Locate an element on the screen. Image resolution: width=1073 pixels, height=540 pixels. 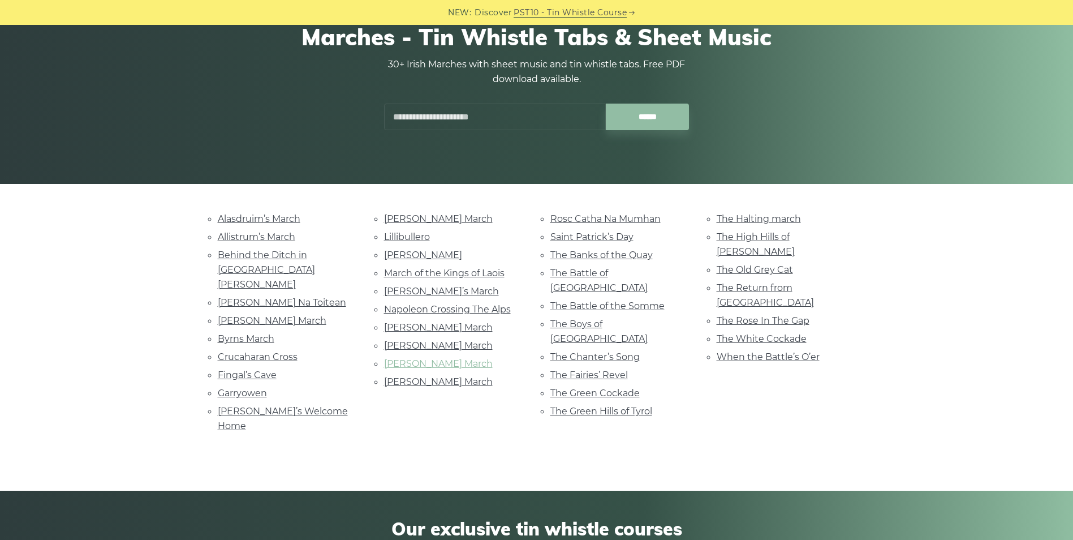
a: The Halting march is located at coordinates (759, 218).